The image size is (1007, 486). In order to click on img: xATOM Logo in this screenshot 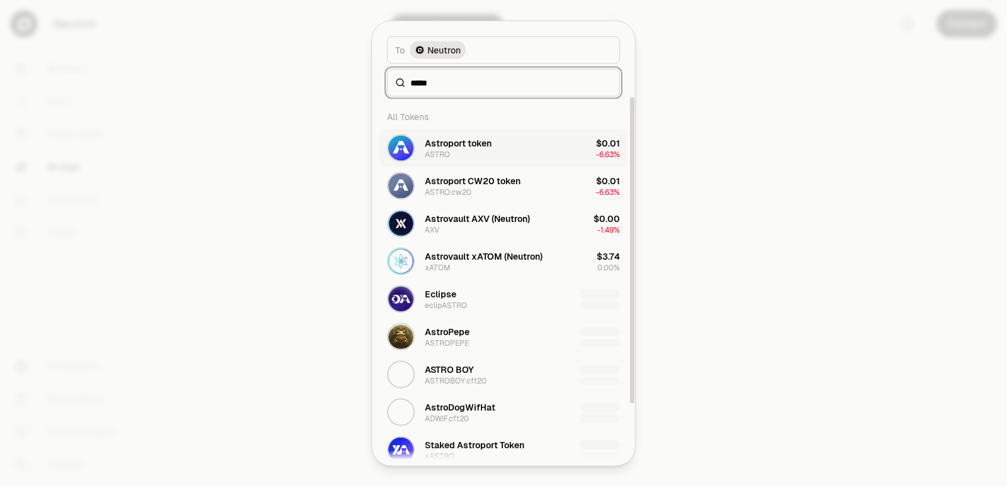, I will do `click(401, 261)`.